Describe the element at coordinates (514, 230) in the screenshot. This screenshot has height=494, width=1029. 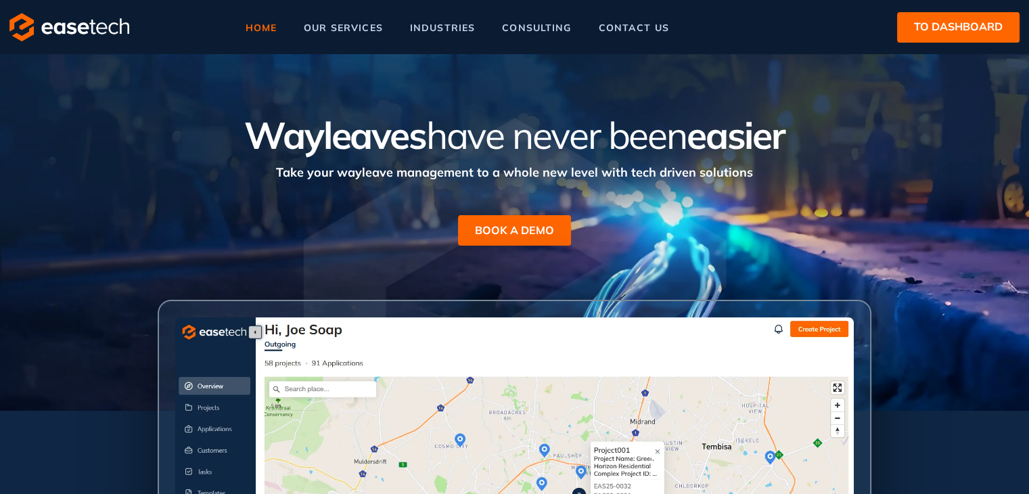
I see `button: BOOK A DEMO` at that location.